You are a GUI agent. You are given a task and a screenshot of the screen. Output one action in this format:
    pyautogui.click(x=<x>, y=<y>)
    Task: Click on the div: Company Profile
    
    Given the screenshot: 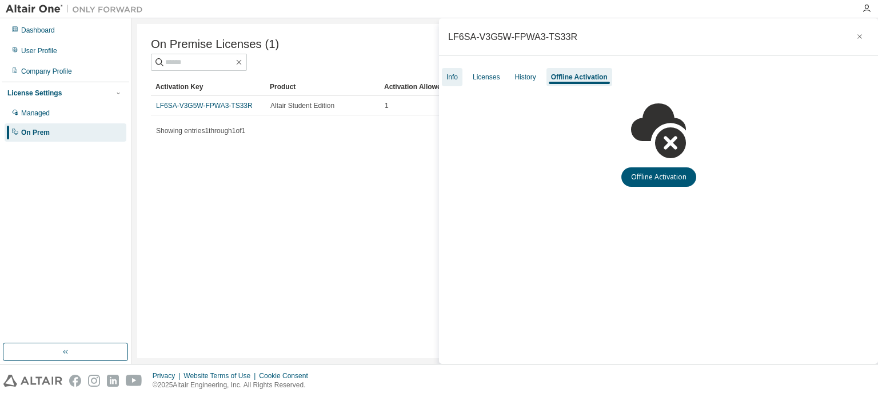 What is the action you would take?
    pyautogui.click(x=46, y=71)
    